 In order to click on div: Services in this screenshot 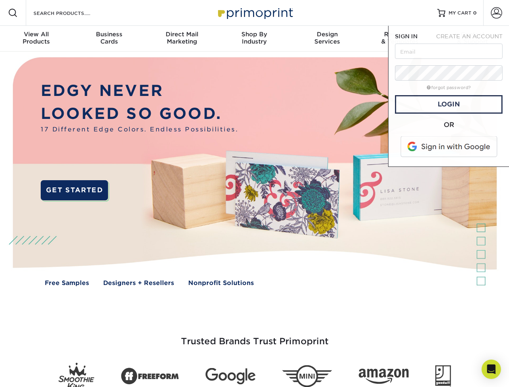, I will do `click(327, 38)`.